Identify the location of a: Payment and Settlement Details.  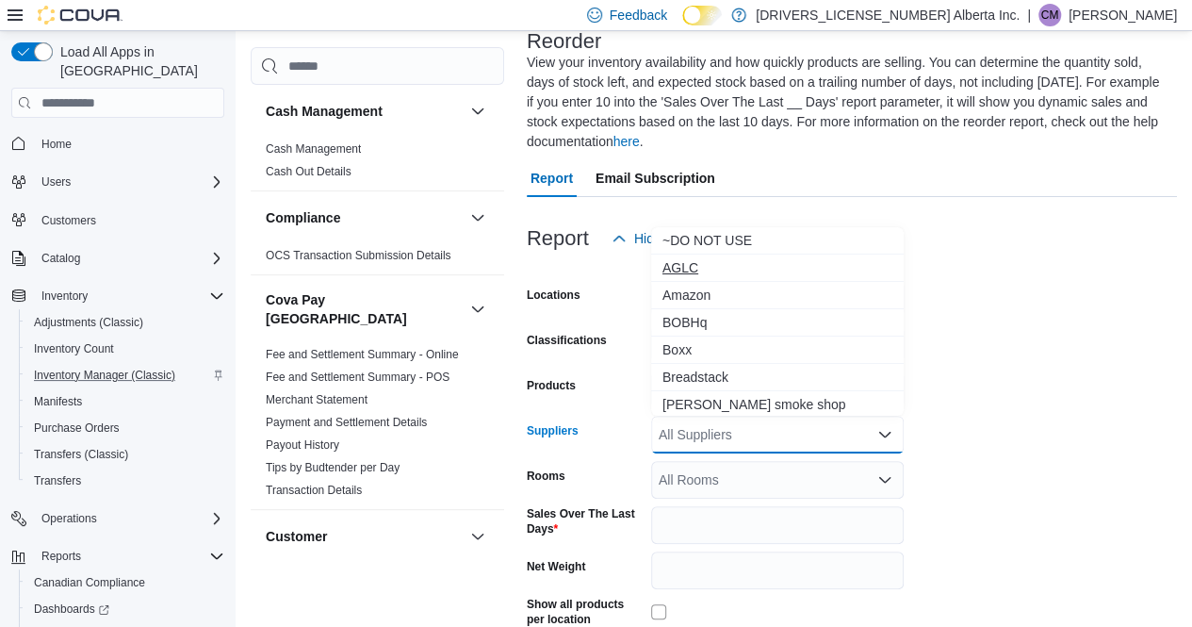
(346, 422).